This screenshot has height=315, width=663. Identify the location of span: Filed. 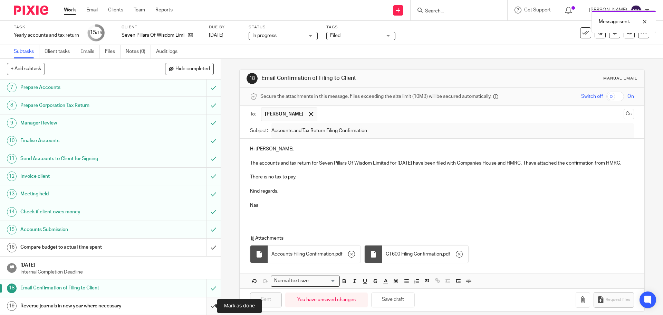
(335, 36).